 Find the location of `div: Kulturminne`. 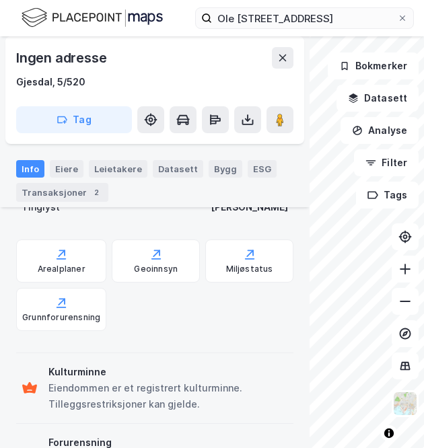

div: Kulturminne is located at coordinates (168, 372).